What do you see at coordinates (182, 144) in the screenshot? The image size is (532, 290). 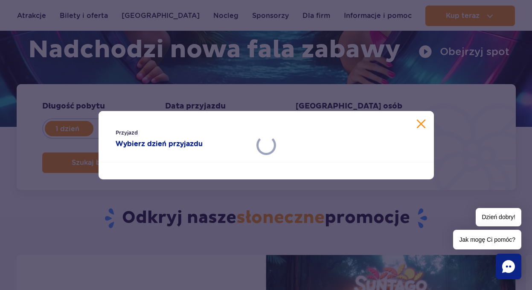 I see `strong: Wybierz dzień przyjazdu` at bounding box center [182, 144].